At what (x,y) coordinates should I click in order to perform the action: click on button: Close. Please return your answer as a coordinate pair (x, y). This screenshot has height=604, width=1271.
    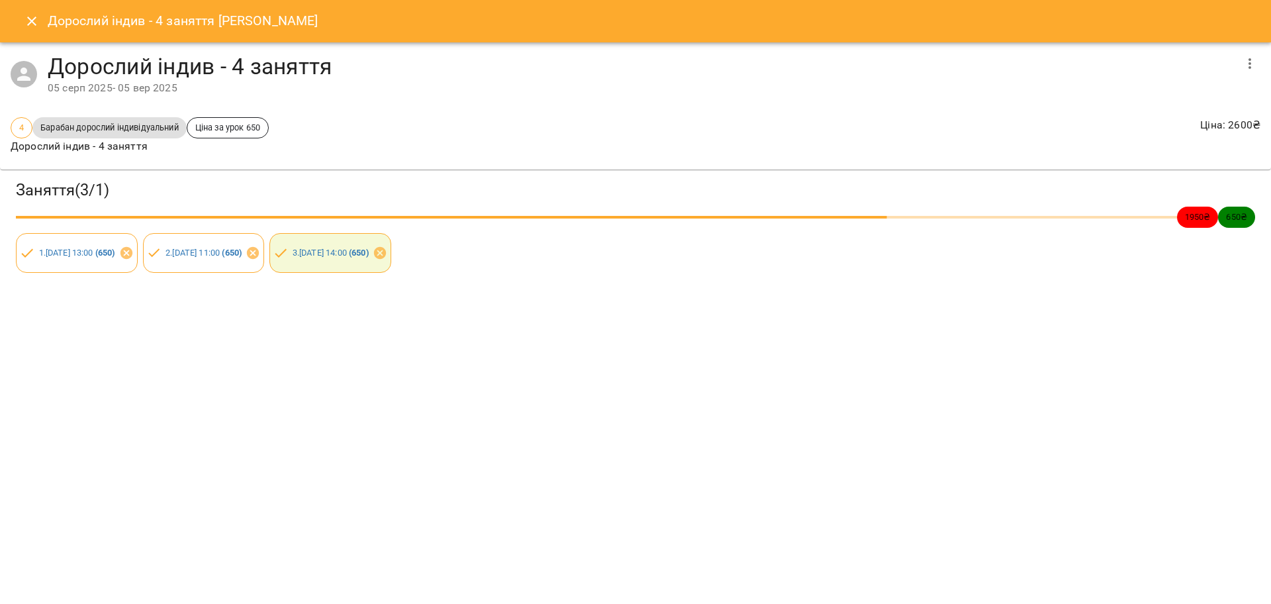
    Looking at the image, I should click on (32, 21).